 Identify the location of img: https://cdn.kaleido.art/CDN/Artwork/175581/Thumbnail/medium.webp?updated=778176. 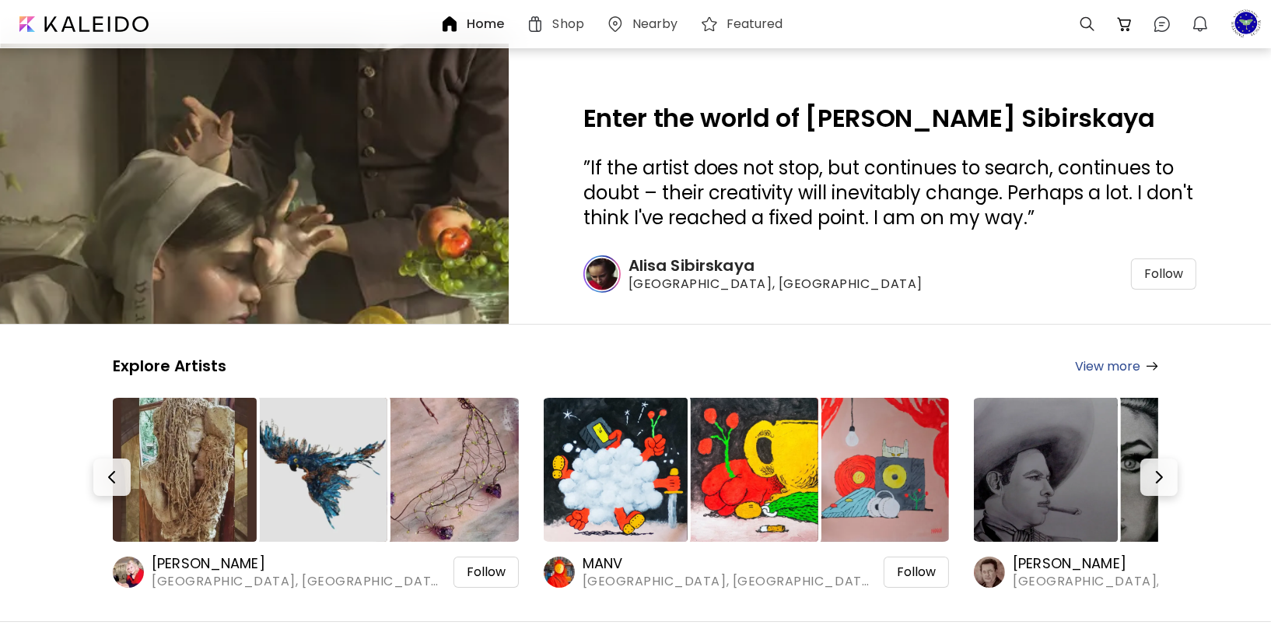
(746, 469).